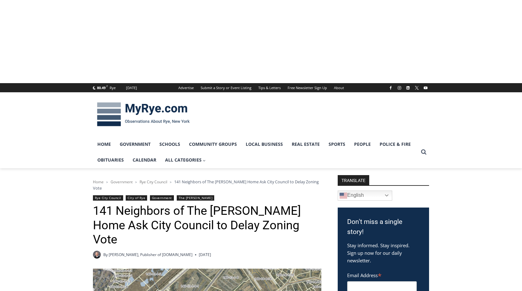 This screenshot has height=291, width=522. What do you see at coordinates (143, 114) in the screenshot?
I see `img: MyRye.com` at bounding box center [143, 114].